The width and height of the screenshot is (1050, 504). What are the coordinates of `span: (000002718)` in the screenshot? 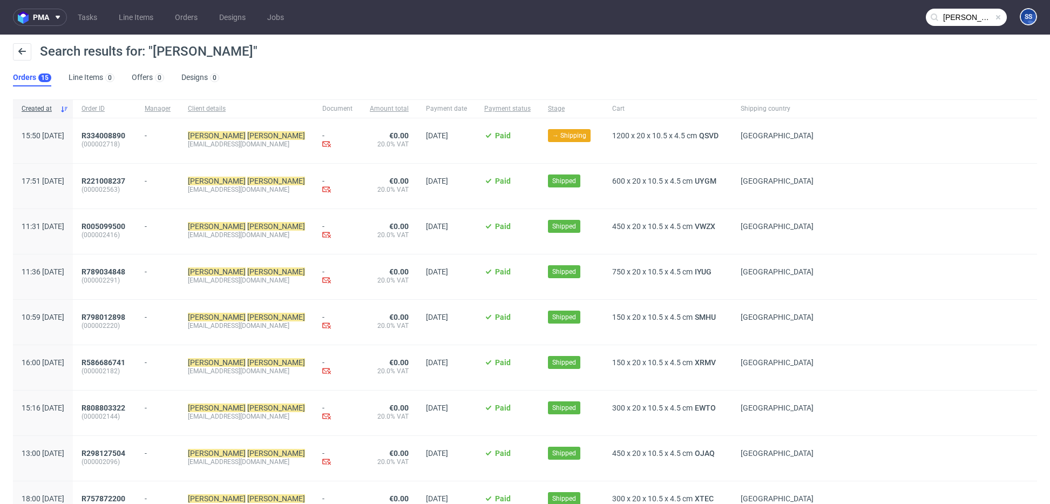 It's located at (104, 144).